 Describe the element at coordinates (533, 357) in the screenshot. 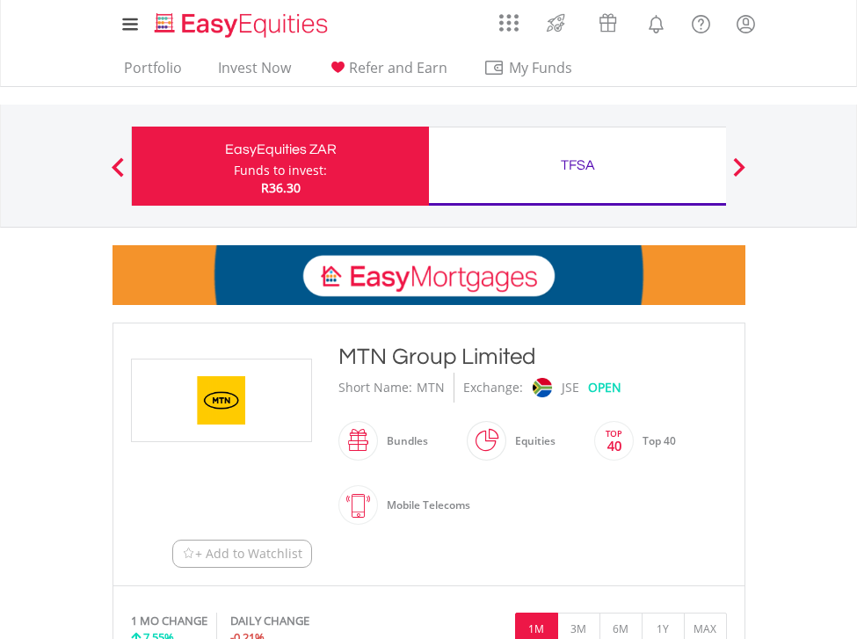

I see `div: MTN Group Limited` at that location.